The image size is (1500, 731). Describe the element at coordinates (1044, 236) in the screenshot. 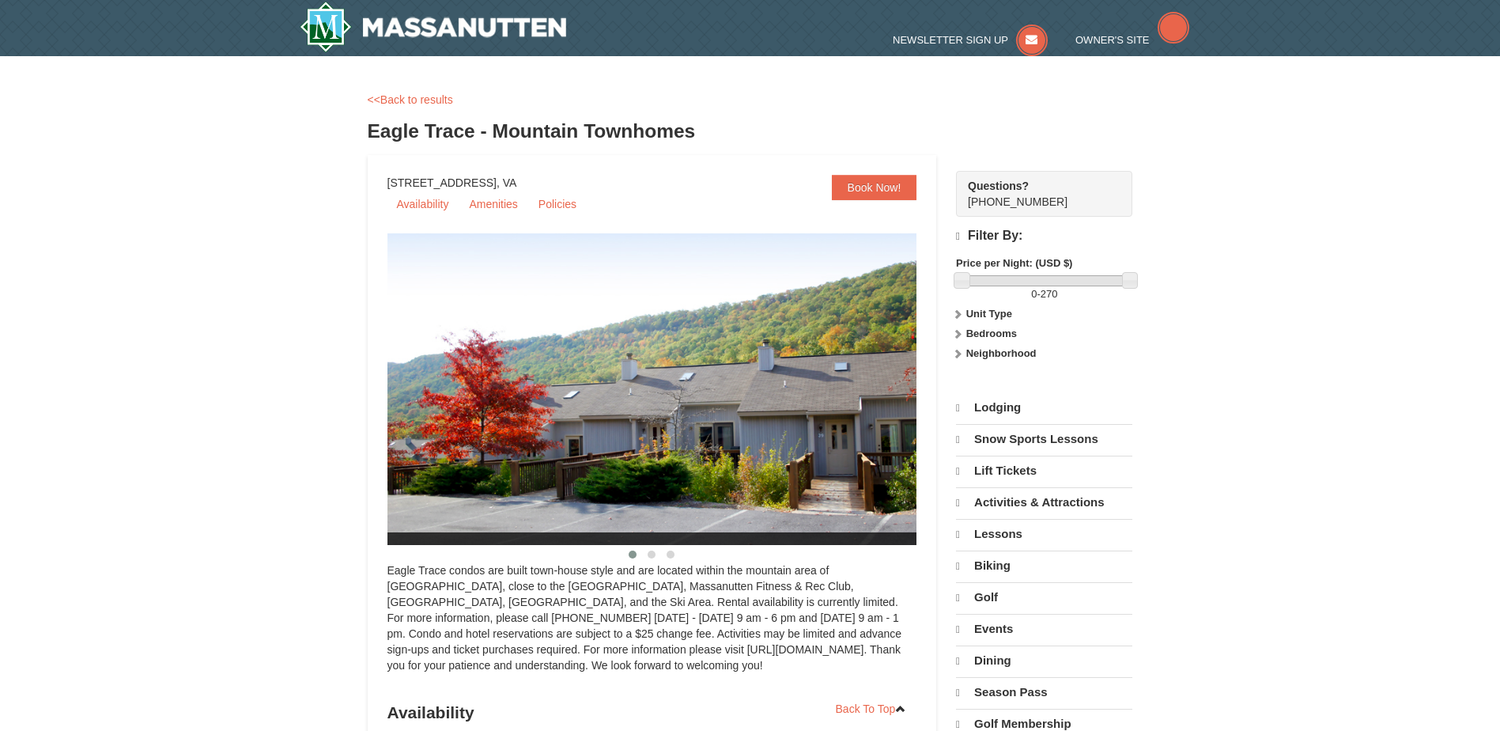

I see `h4: Filter By:` at that location.